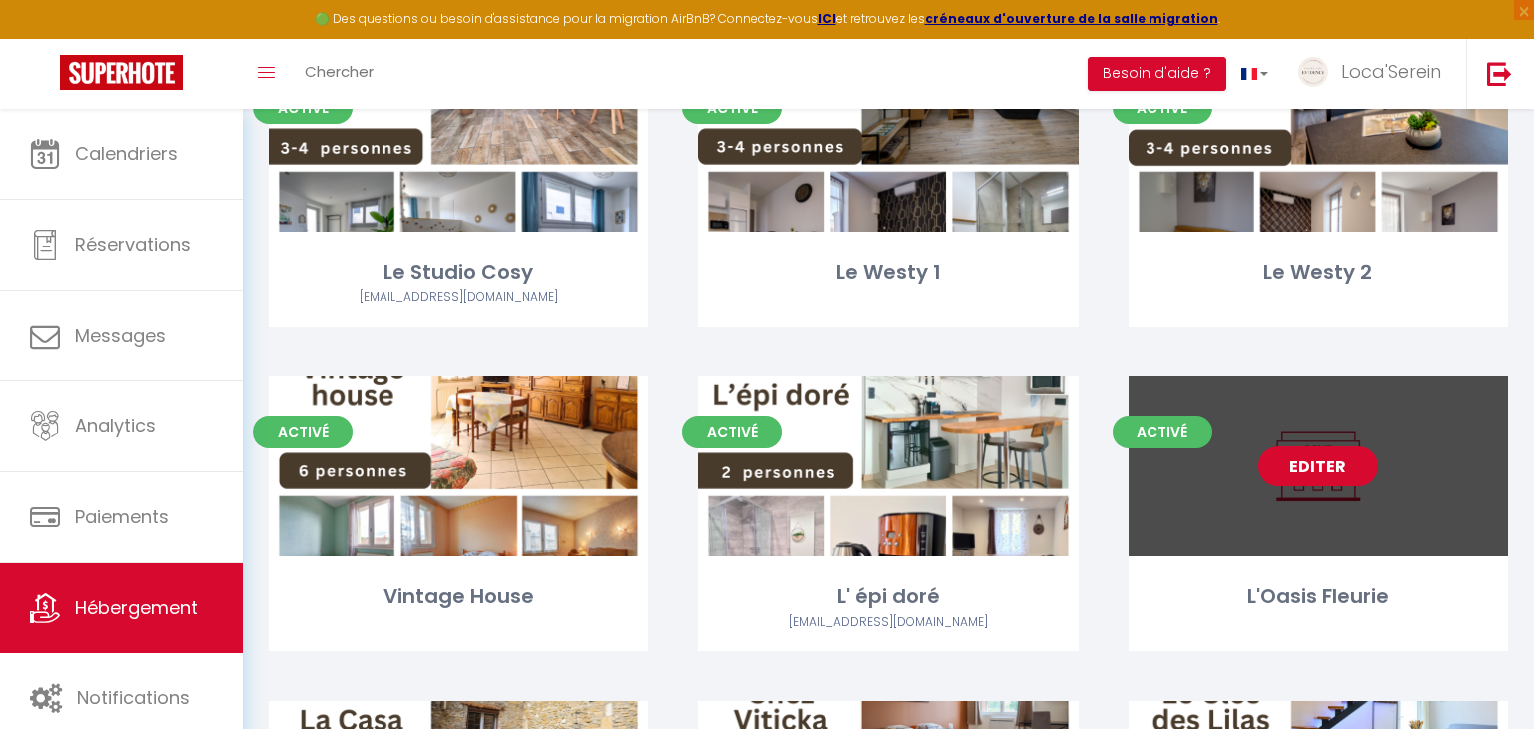 This screenshot has height=729, width=1534. What do you see at coordinates (1374, 74) in the screenshot?
I see `a: ... Loca'Serein` at bounding box center [1374, 74].